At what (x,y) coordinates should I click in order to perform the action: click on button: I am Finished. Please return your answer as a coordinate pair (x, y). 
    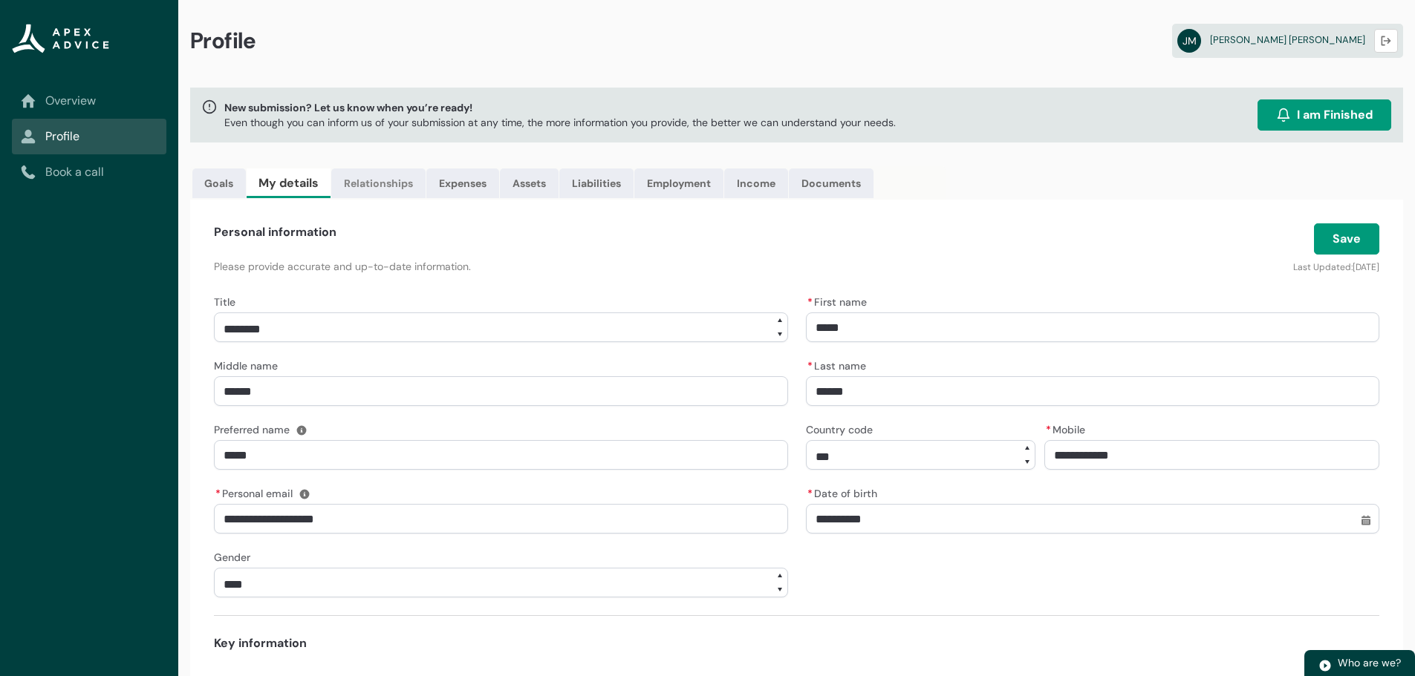
    Looking at the image, I should click on (1324, 115).